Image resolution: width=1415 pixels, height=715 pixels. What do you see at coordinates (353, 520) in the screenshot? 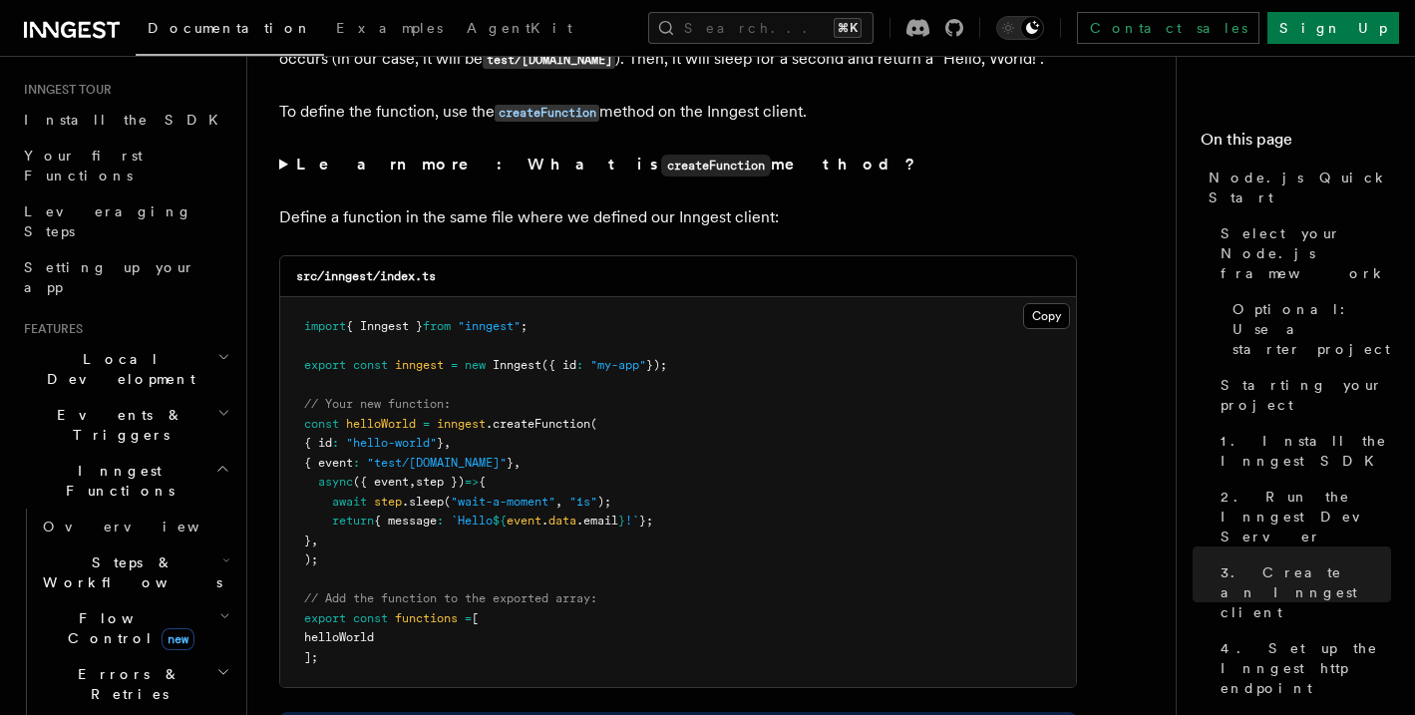
I see `span: return` at bounding box center [353, 520].